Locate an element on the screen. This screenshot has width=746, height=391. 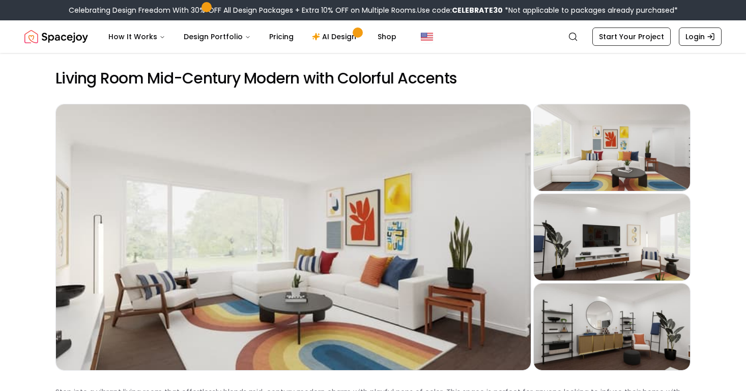
img: United States is located at coordinates (427, 37).